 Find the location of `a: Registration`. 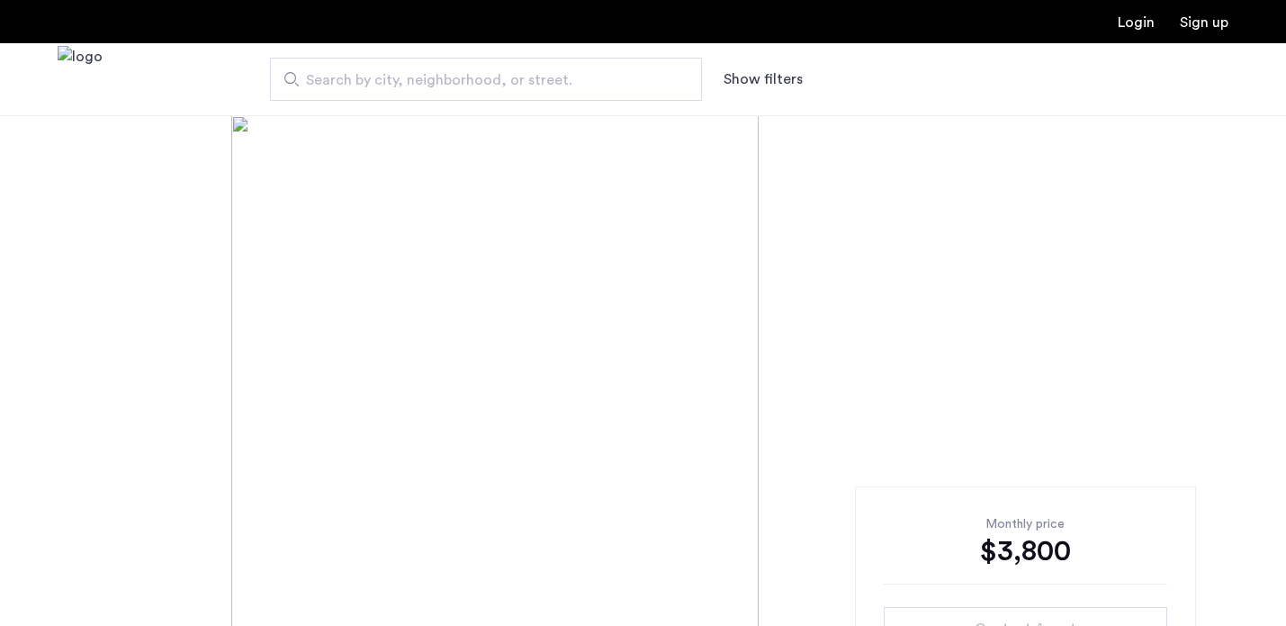

a: Registration is located at coordinates (1204, 23).